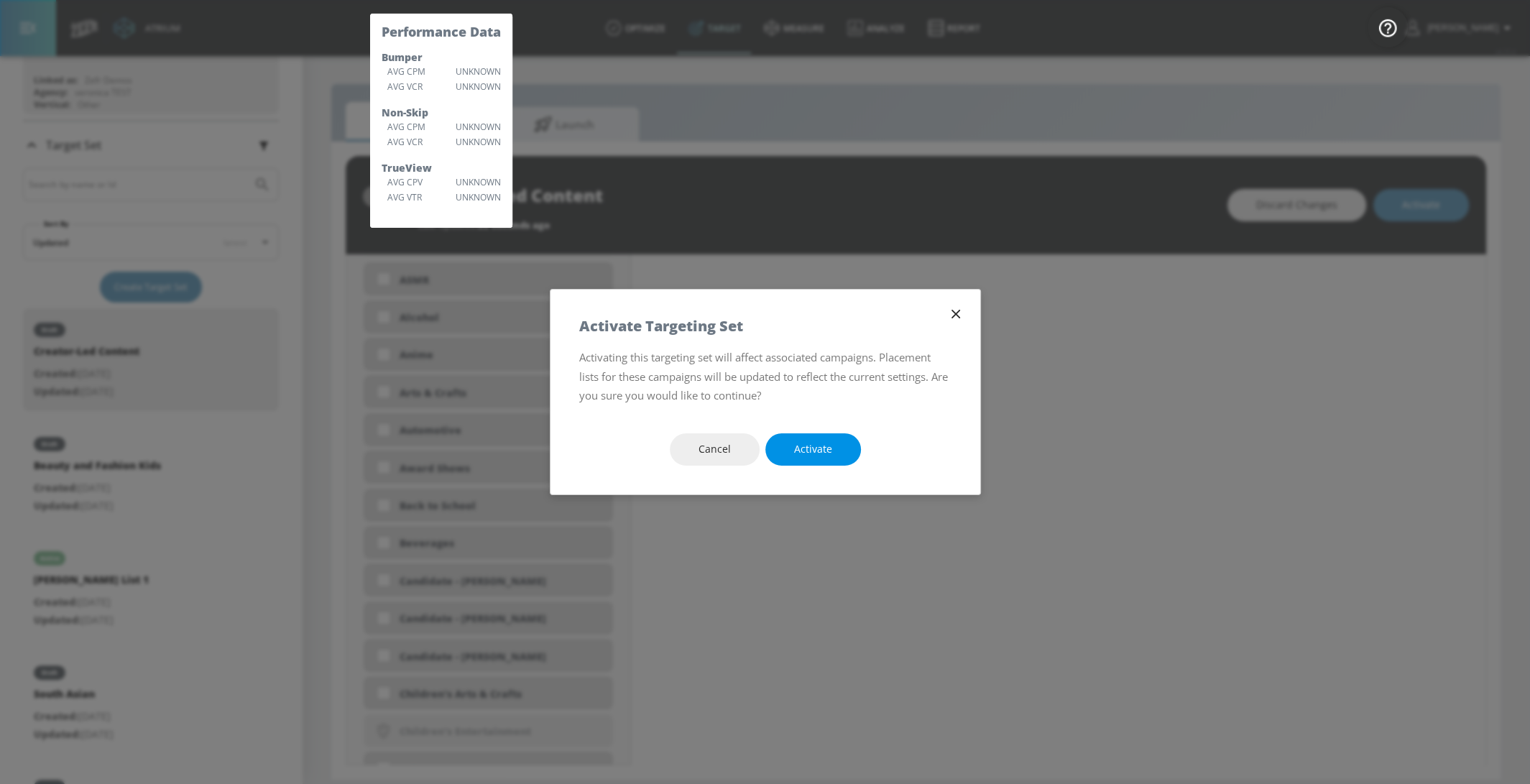 The image size is (1530, 784). I want to click on p: Activating this targeting set will affect associated campaigns. Placement lists for these campaig..., so click(765, 376).